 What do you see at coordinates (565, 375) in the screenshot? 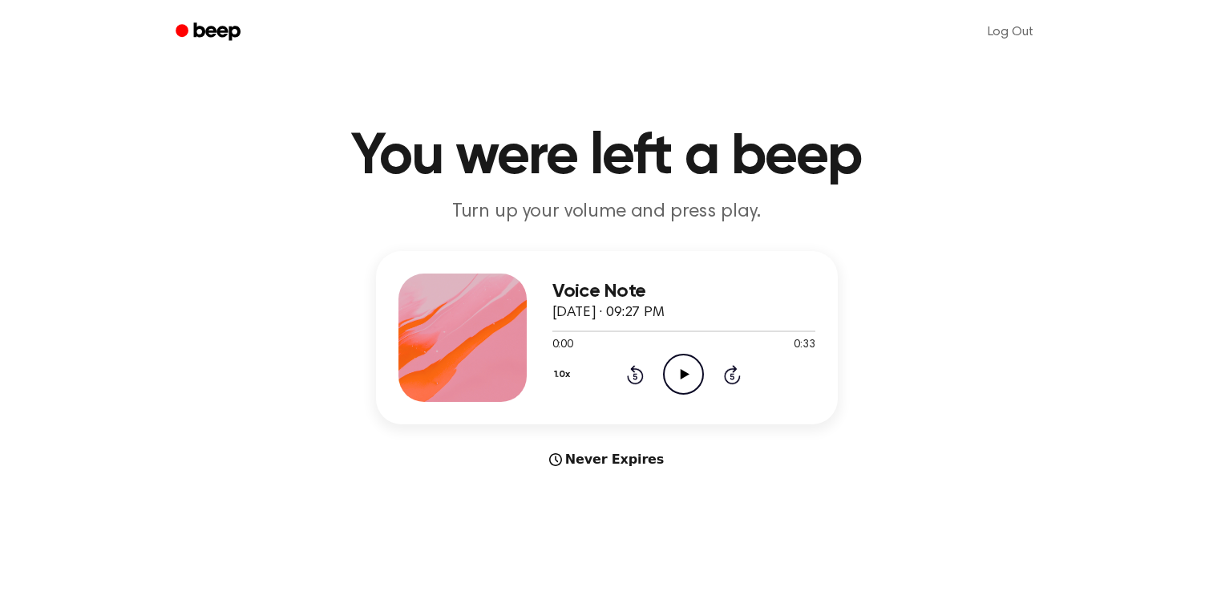
I see `button: 1.0x` at bounding box center [565, 375].